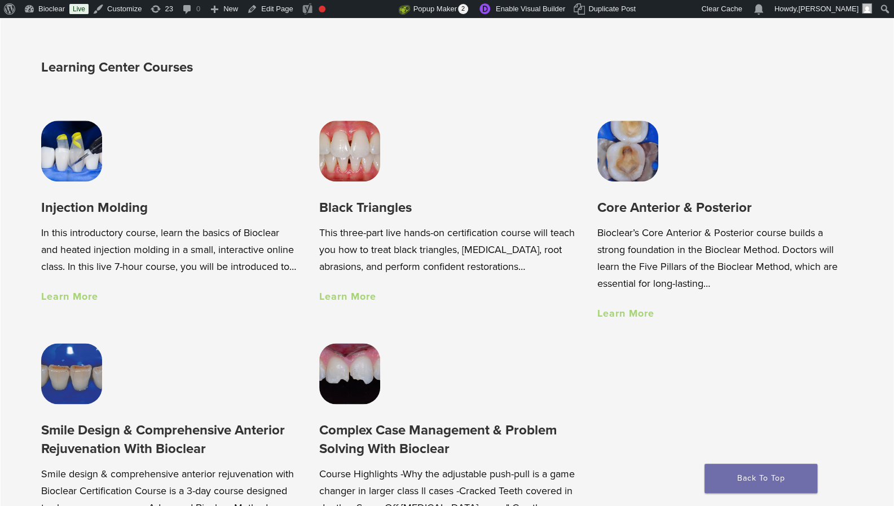 The image size is (894, 506). I want to click on h2: Learning Center Courses, so click(245, 68).